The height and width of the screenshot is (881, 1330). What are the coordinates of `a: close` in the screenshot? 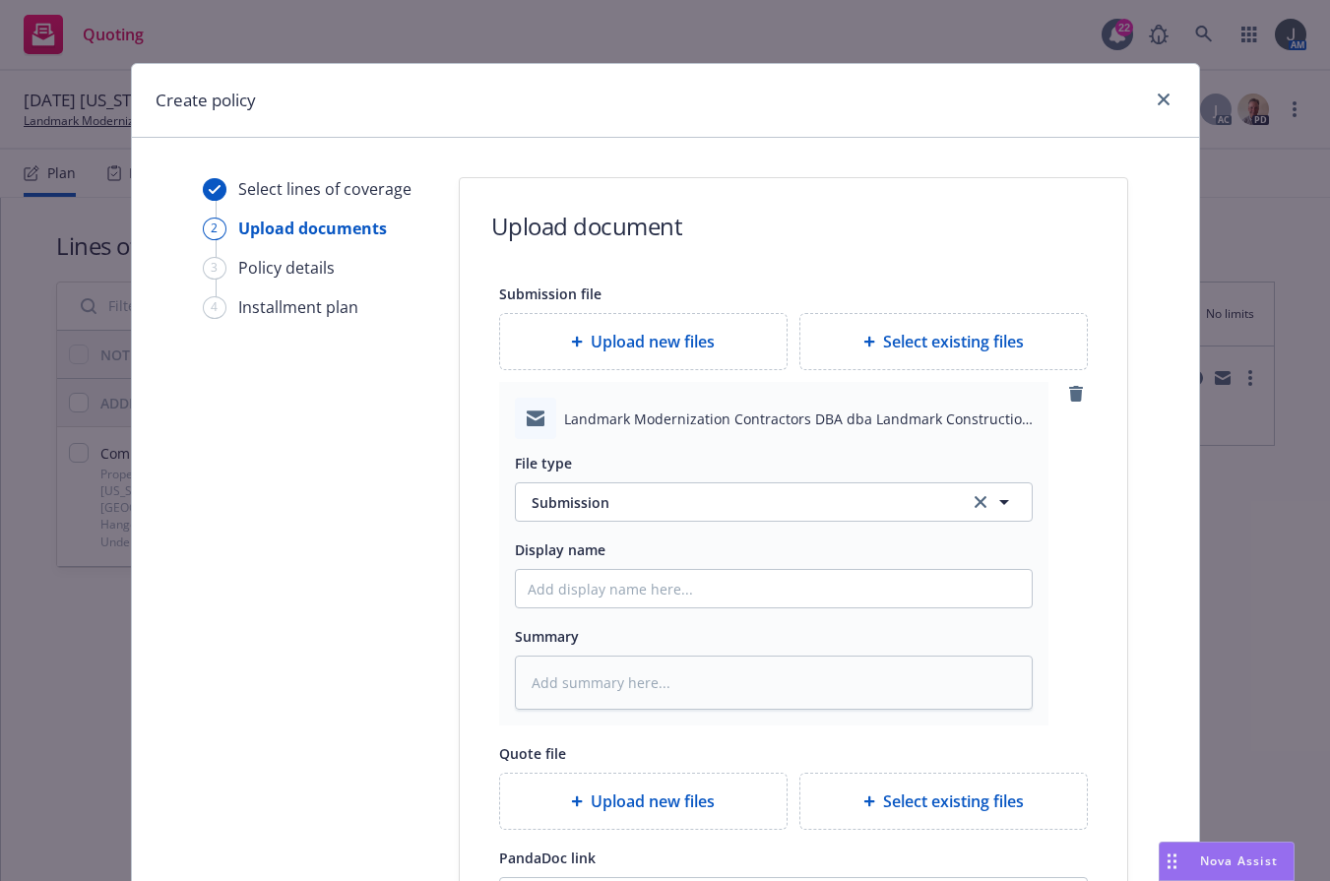 It's located at (1163, 99).